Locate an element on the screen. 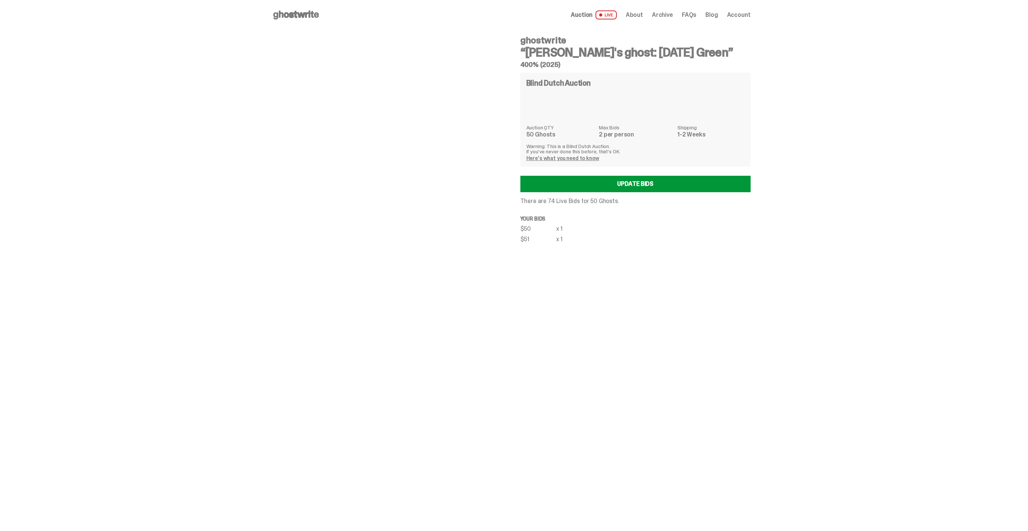  dt: Shipping is located at coordinates (710, 127).